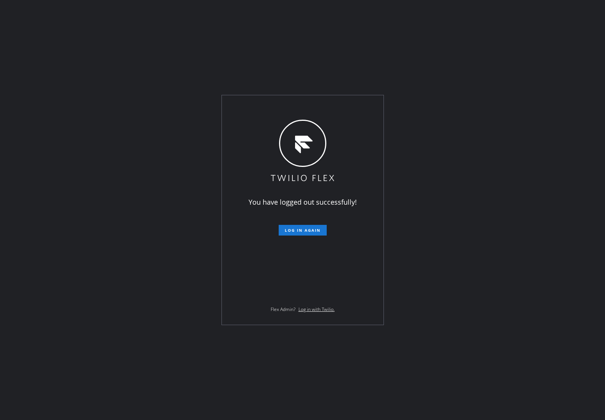  I want to click on span: Flex Admin?, so click(283, 309).